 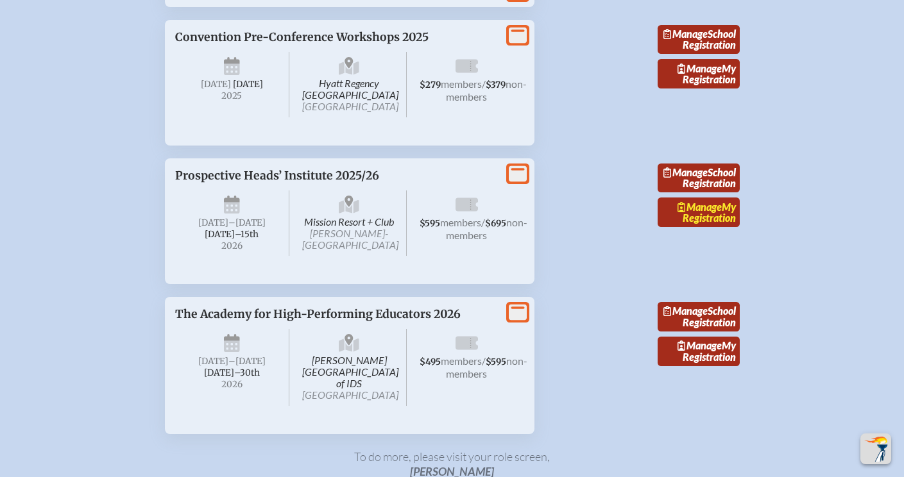 I want to click on span: Mission Resort + Club, so click(x=349, y=223).